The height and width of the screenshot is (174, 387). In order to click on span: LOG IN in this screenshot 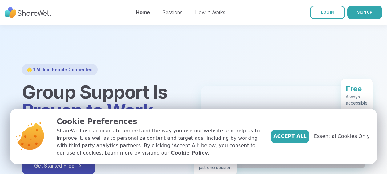, I will do `click(328, 12)`.